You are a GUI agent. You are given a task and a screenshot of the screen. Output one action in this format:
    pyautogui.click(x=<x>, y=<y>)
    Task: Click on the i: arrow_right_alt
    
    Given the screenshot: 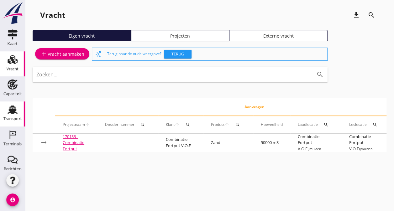 What is the action you would take?
    pyautogui.click(x=44, y=143)
    